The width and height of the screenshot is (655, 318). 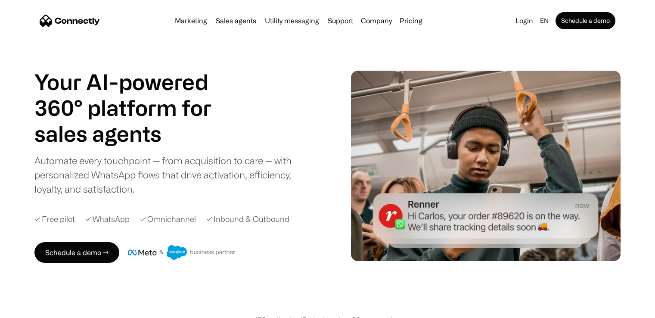 What do you see at coordinates (411, 21) in the screenshot?
I see `a: Pricing` at bounding box center [411, 21].